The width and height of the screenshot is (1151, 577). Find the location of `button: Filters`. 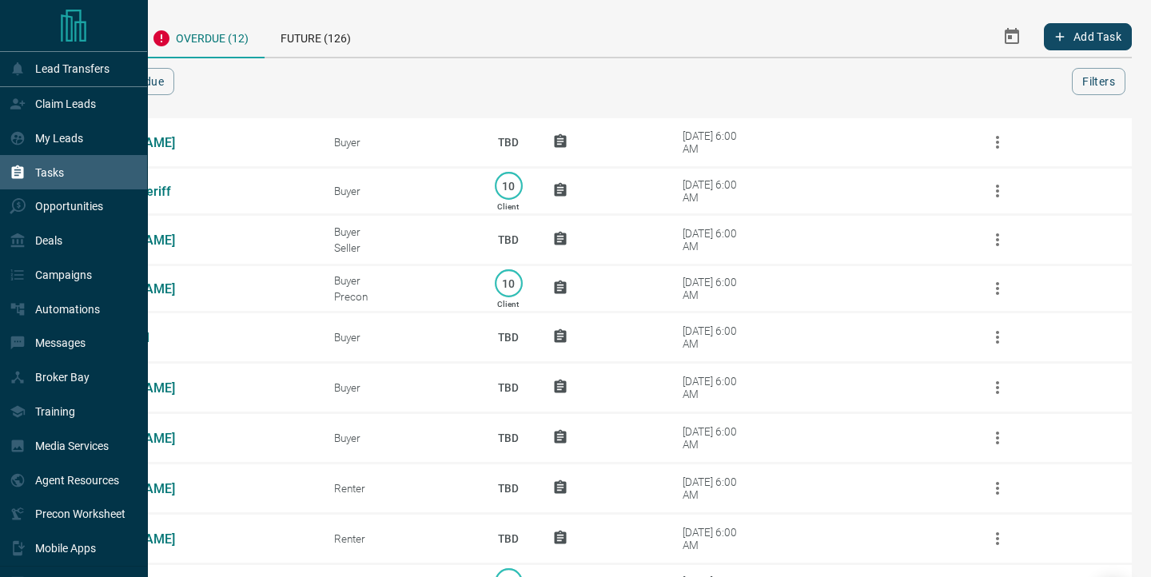

button: Filters is located at coordinates (1098, 81).